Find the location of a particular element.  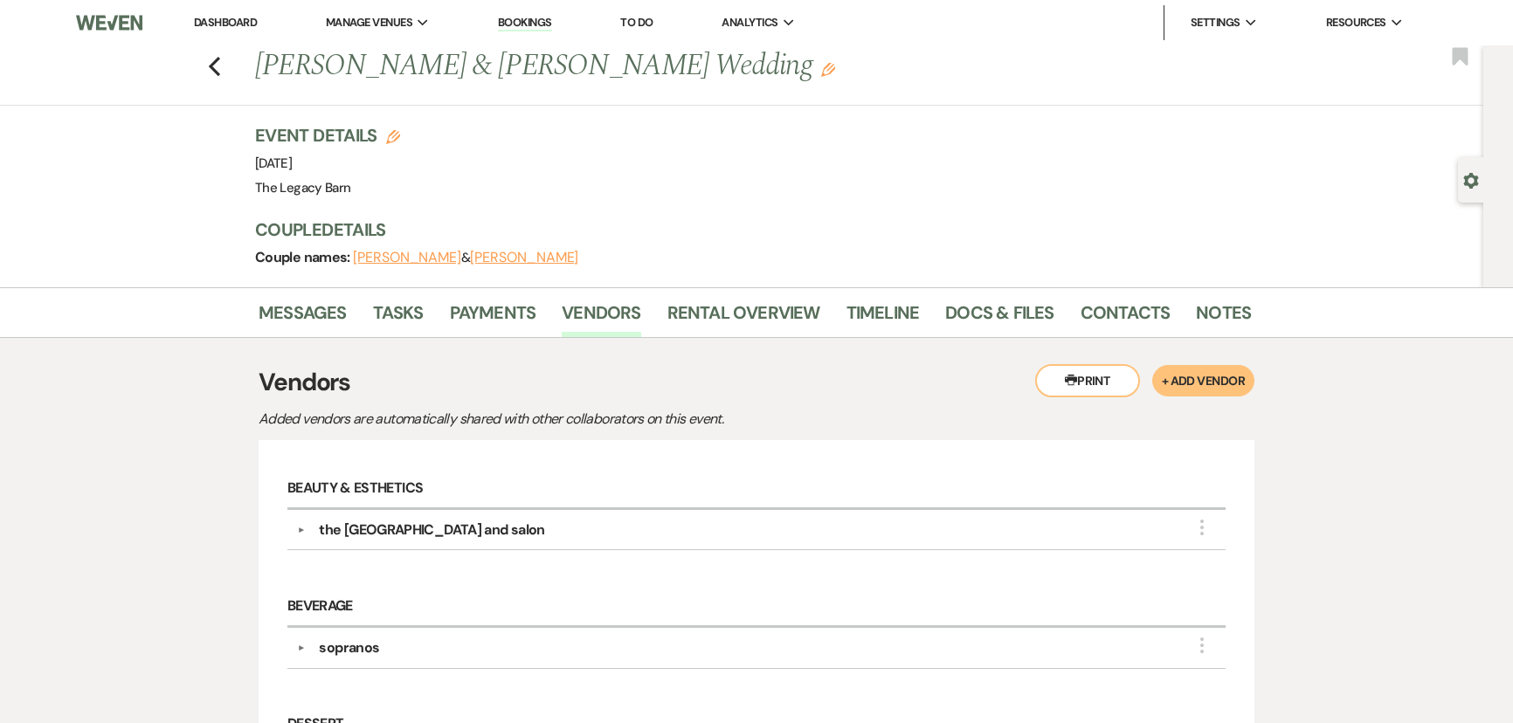

a: Contacts is located at coordinates (1125, 318).